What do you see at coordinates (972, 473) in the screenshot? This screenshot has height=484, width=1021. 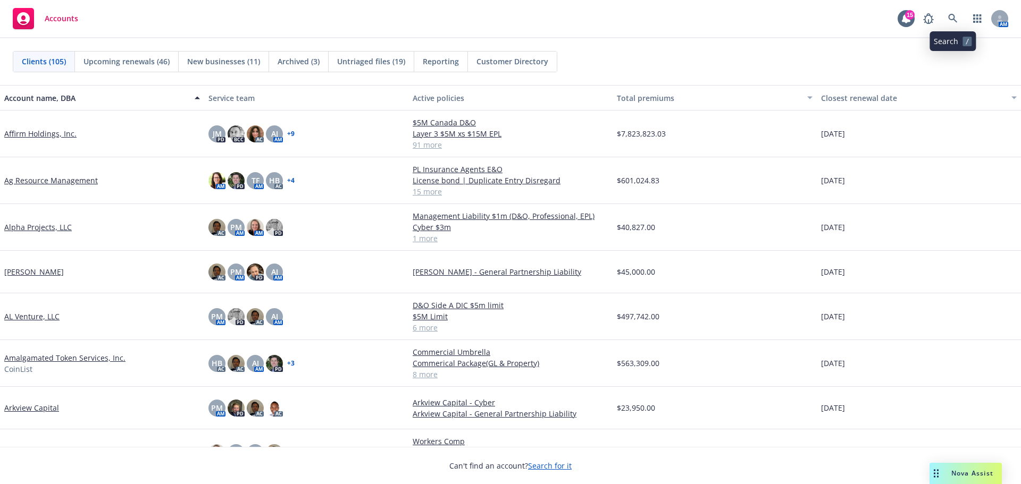 I see `span: Nova Assist` at bounding box center [972, 473].